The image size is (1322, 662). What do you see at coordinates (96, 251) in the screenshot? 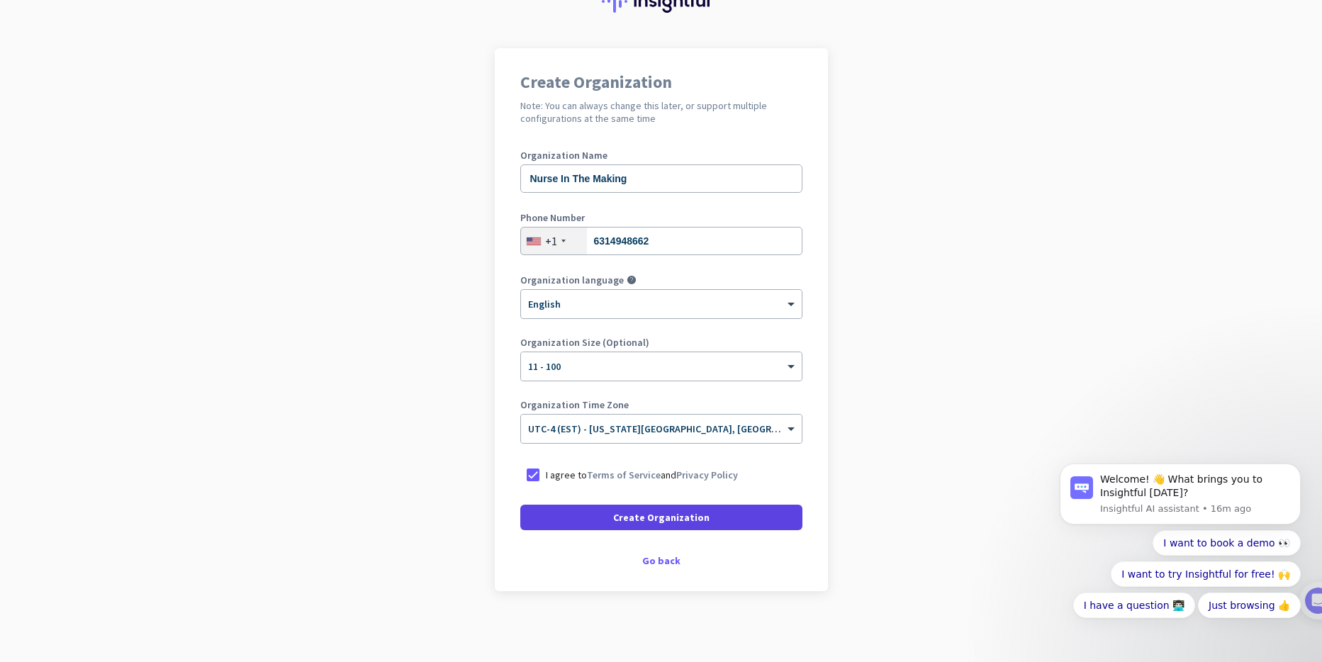
I see `button: Quick reply: I have a question 👨🏻‍💻` at bounding box center [96, 251].